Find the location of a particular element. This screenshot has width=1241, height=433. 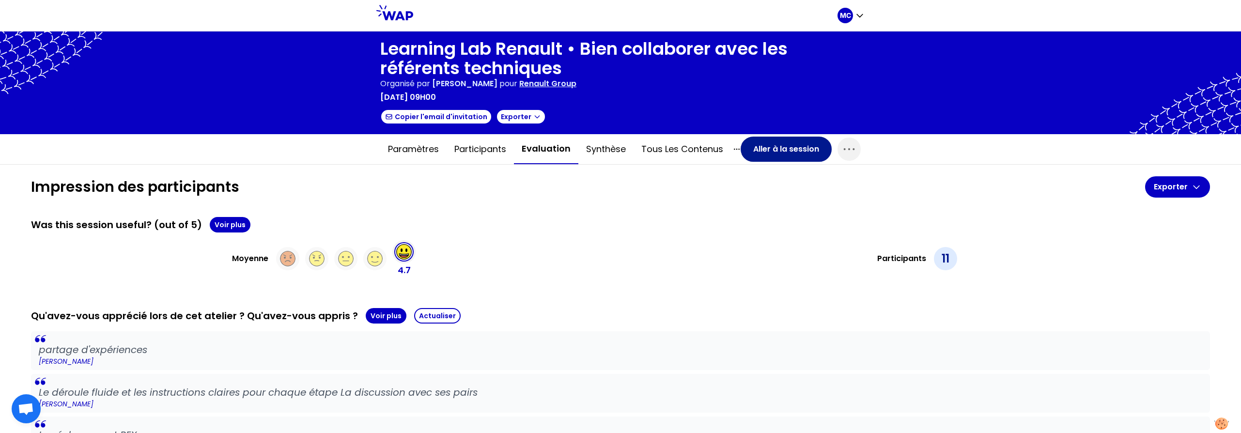

button: Evaluation is located at coordinates (546, 149).